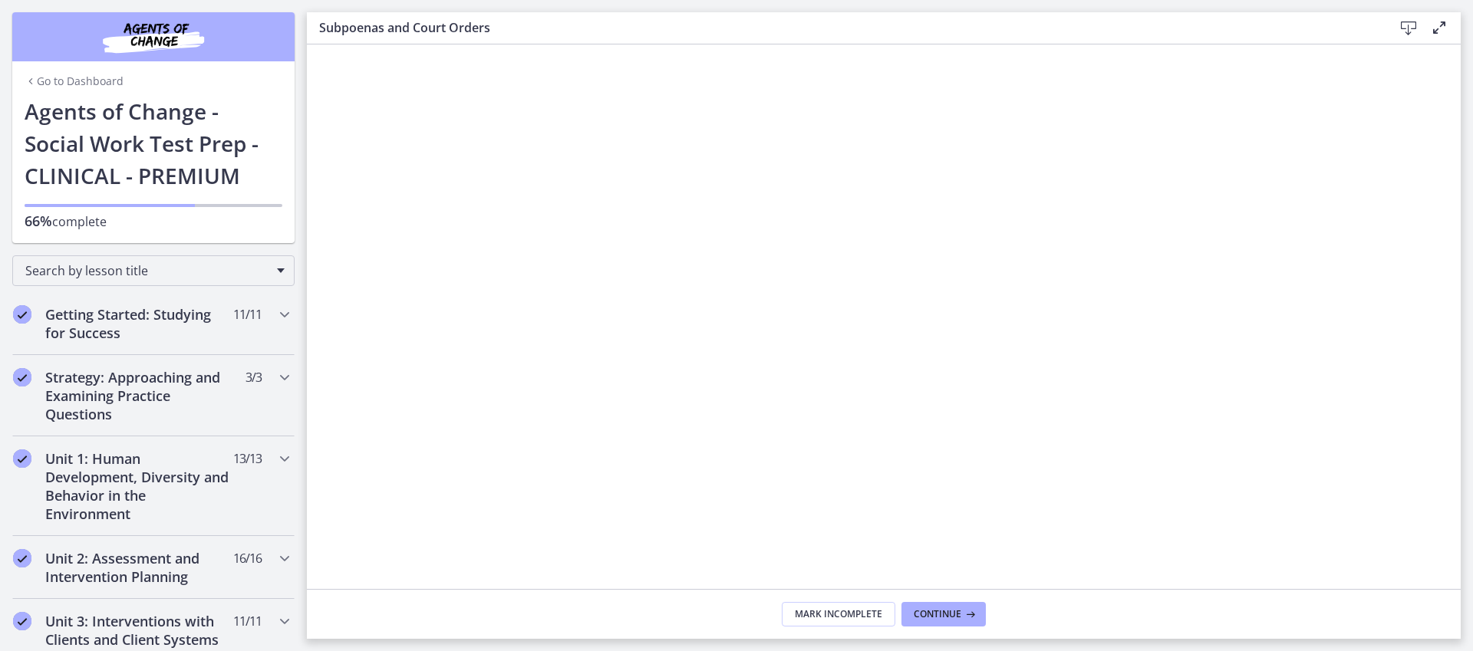 The image size is (1473, 651). I want to click on span: Continue, so click(937, 614).